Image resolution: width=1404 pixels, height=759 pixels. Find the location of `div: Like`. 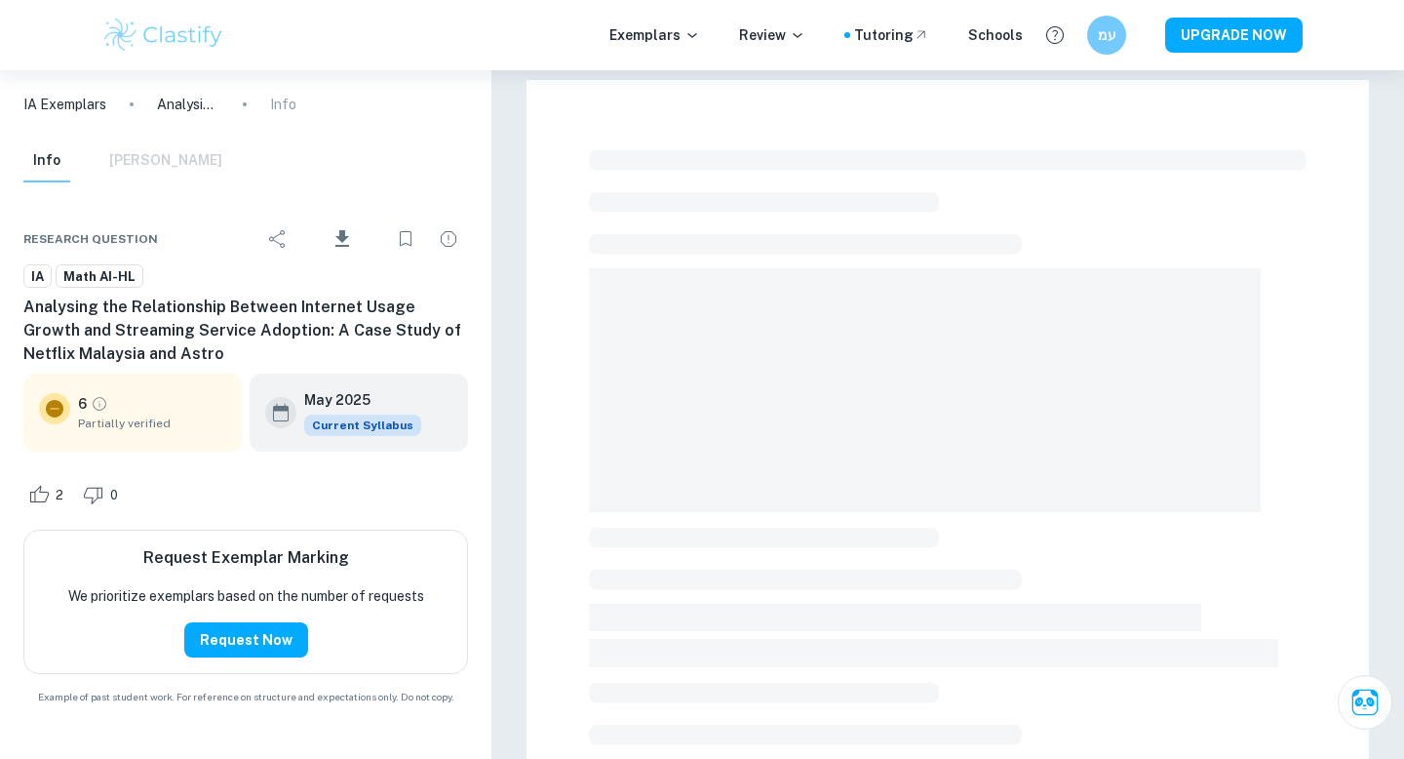

div: Like is located at coordinates (49, 494).